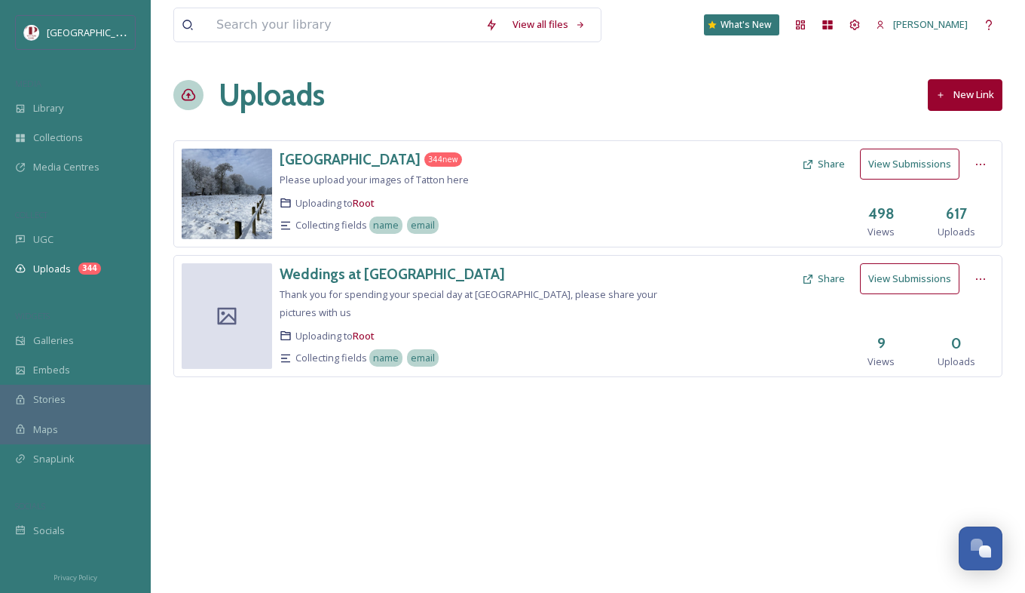 The width and height of the screenshot is (1025, 593). Describe the element at coordinates (32, 32) in the screenshot. I see `img: download%20(5).png` at that location.